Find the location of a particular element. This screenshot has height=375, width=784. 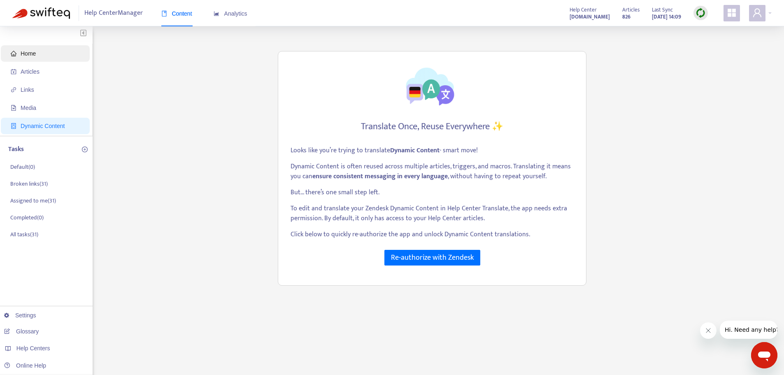

p: Default ( 0 ) is located at coordinates (23, 167).